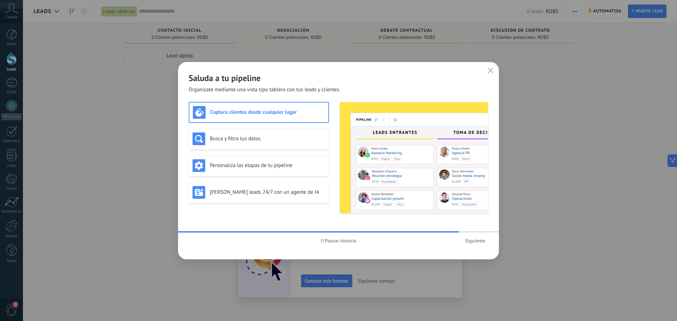  What do you see at coordinates (264, 90) in the screenshot?
I see `span: Organízate mediante una vista tipo tablero con tus leads y clientes.` at bounding box center [264, 90].